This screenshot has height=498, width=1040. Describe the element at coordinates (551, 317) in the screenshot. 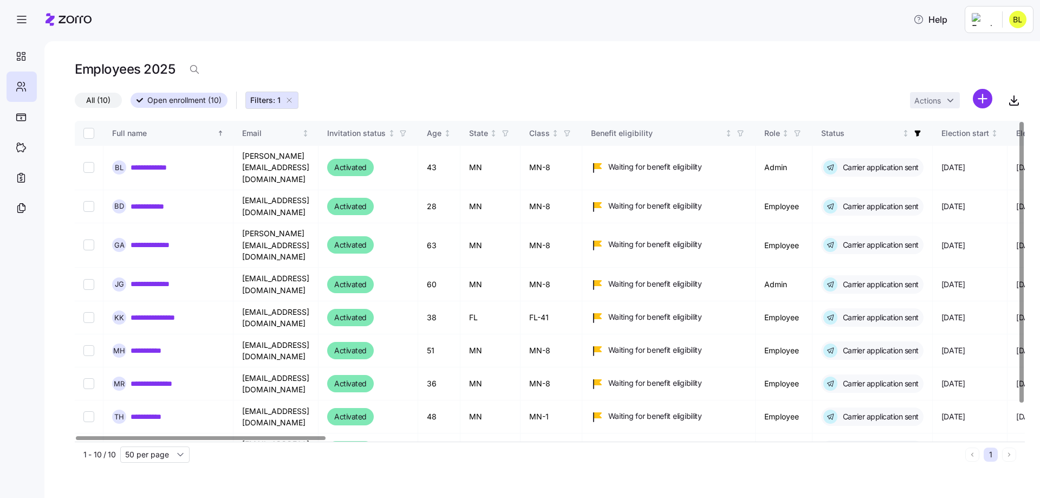

I see `td: FL-41` at that location.